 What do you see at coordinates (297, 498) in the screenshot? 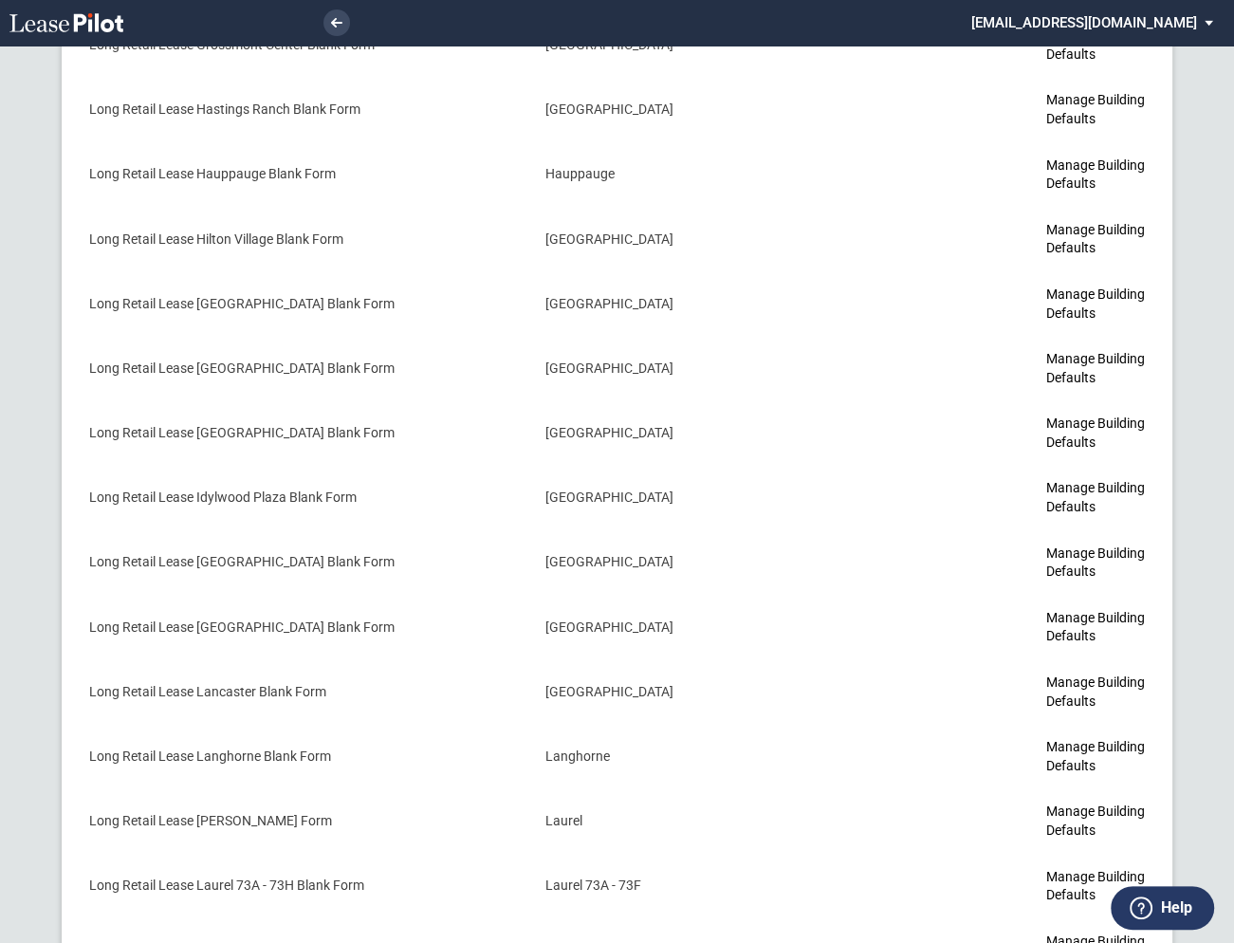
I see `td: Long Retail Lease Idylwood Plaza Blank Form` at bounding box center [297, 498].